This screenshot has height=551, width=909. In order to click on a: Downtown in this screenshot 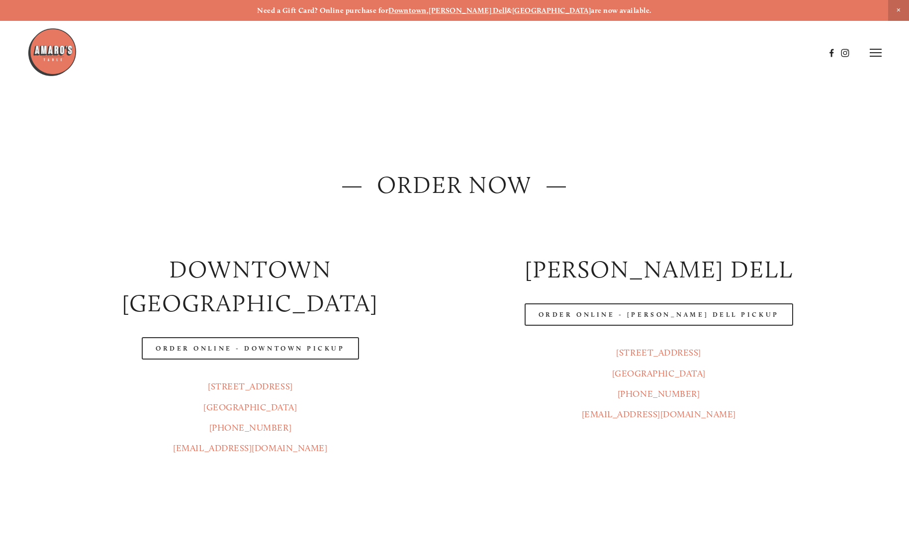, I will do `click(407, 10)`.